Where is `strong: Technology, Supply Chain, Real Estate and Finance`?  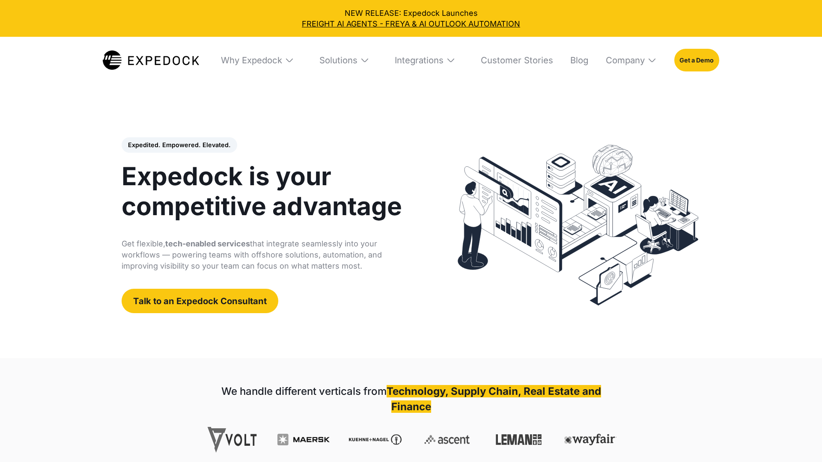
strong: Technology, Supply Chain, Real Estate and Finance is located at coordinates (493, 399).